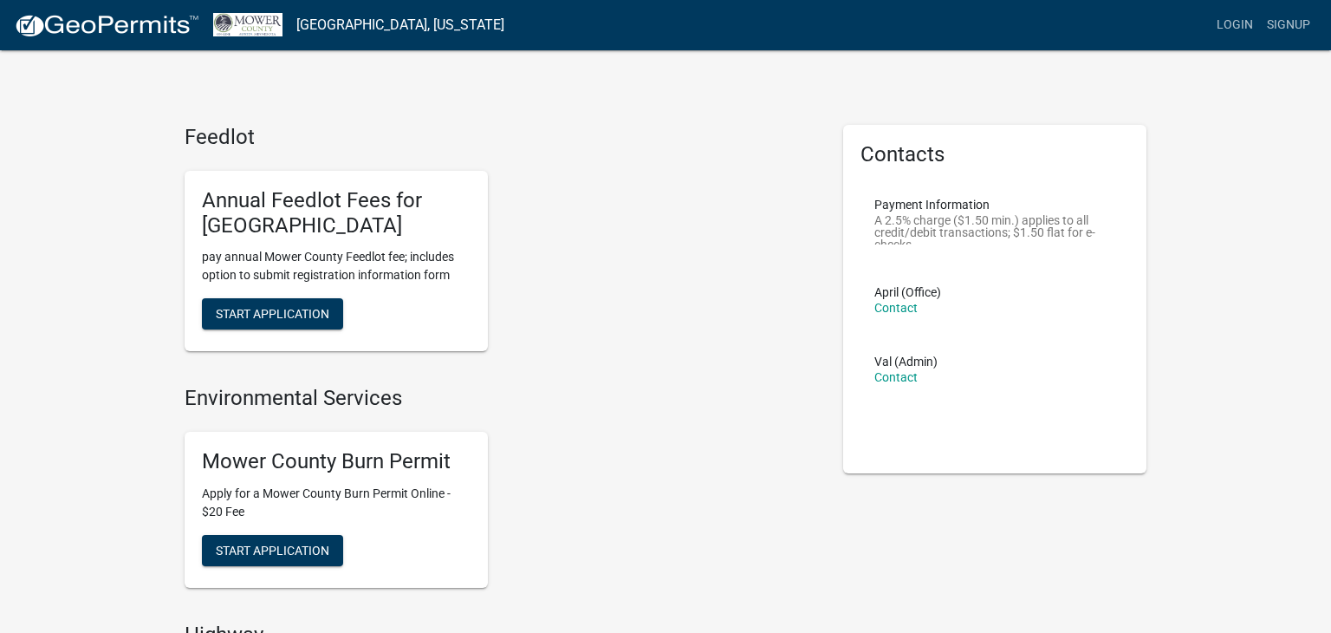 The image size is (1331, 633). What do you see at coordinates (995, 229) in the screenshot?
I see `p: A 2.5% charge ($1.50 min.) applies to all credit/debit transactions; $1.50 flat for e-checks` at bounding box center [995, 229].